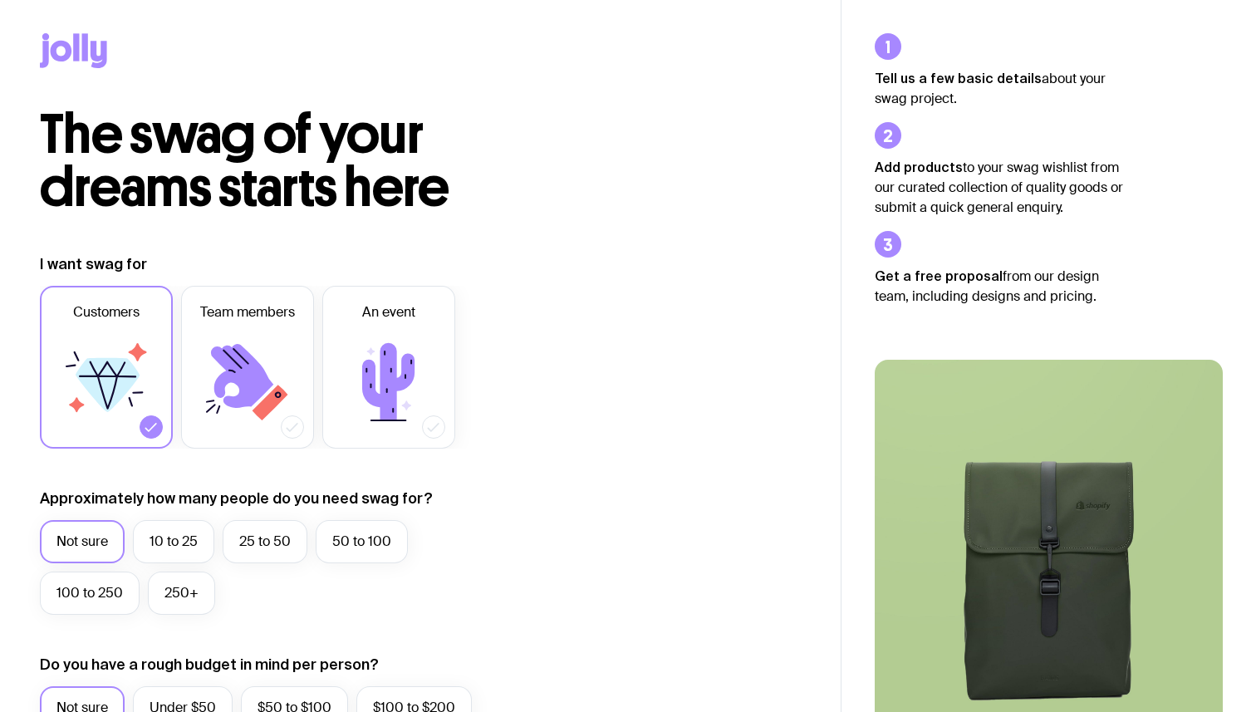 This screenshot has width=1256, height=712. I want to click on span: Team members, so click(248, 312).